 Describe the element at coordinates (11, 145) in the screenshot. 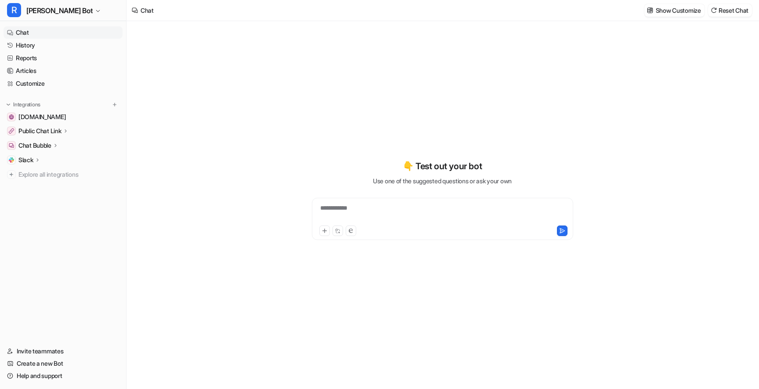

I see `img: Chat Bubble` at that location.